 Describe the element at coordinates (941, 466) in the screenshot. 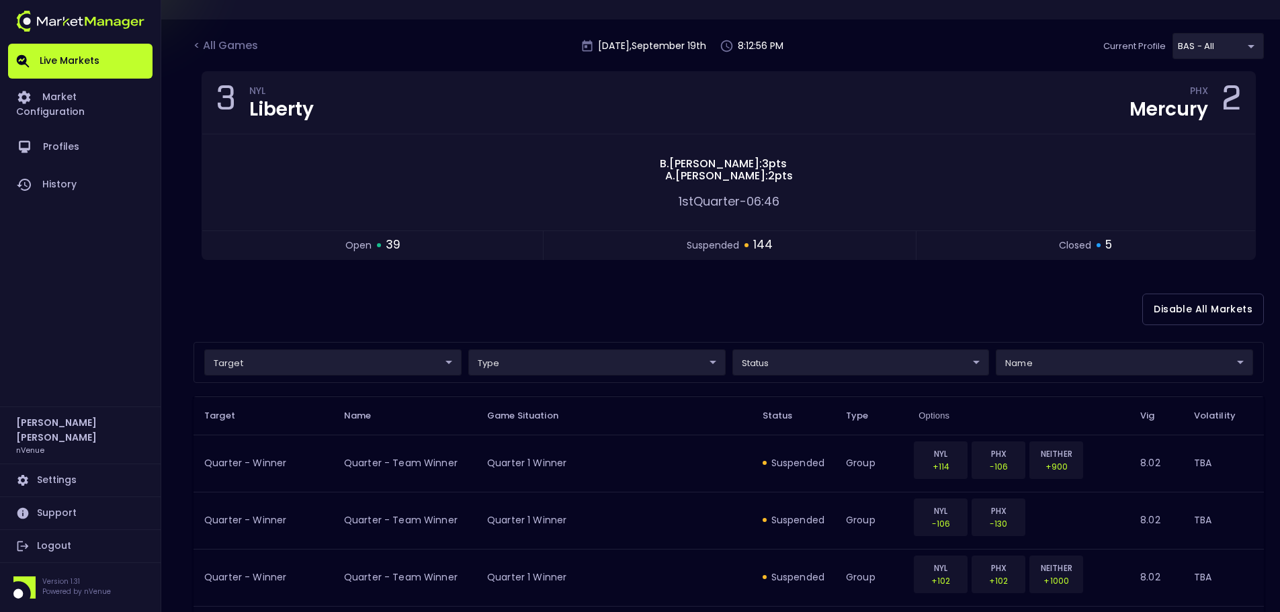

I see `p: +114` at that location.